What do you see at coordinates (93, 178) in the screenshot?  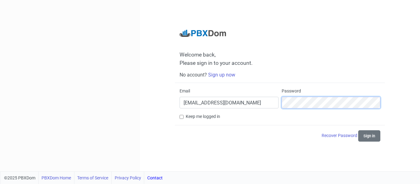 I see `a: Terms of Service` at bounding box center [93, 178].